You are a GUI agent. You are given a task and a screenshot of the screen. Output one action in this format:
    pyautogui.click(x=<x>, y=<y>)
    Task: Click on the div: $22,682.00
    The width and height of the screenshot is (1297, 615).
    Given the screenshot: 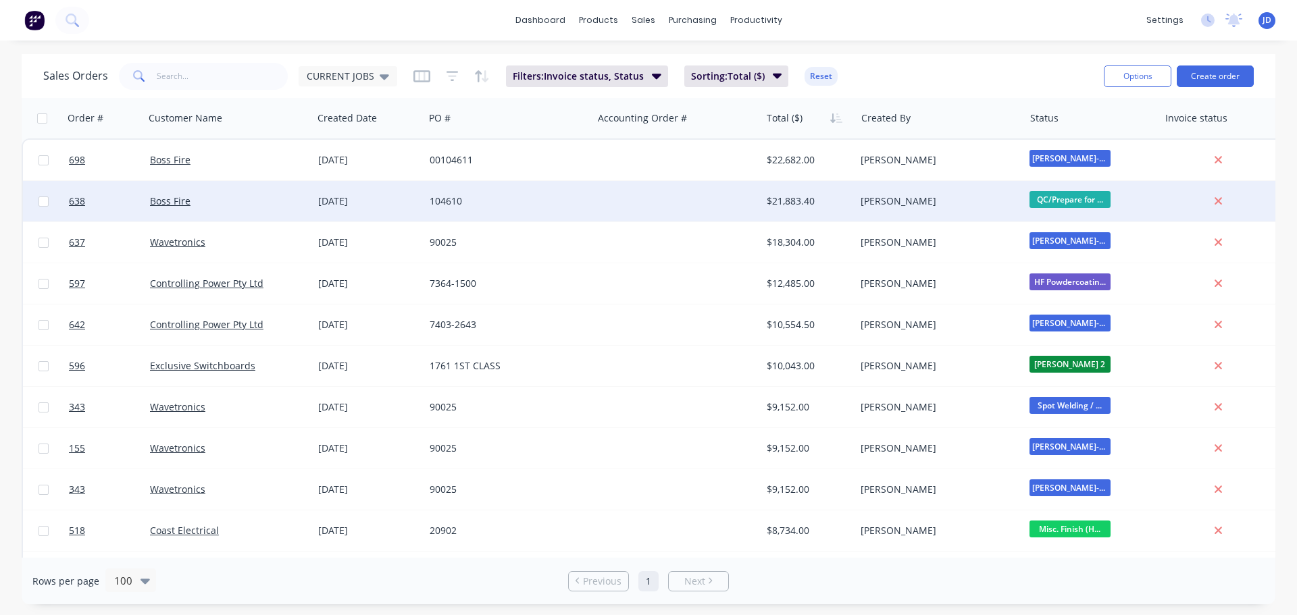 What is the action you would take?
    pyautogui.click(x=806, y=160)
    